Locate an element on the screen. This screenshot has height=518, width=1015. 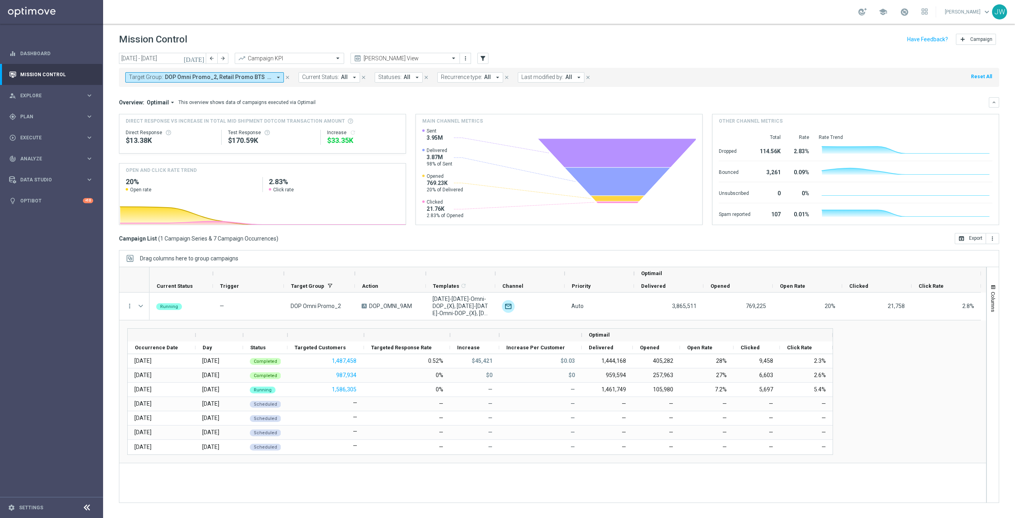
button: Current Status: All arrow_drop_down is located at coordinates (329, 77).